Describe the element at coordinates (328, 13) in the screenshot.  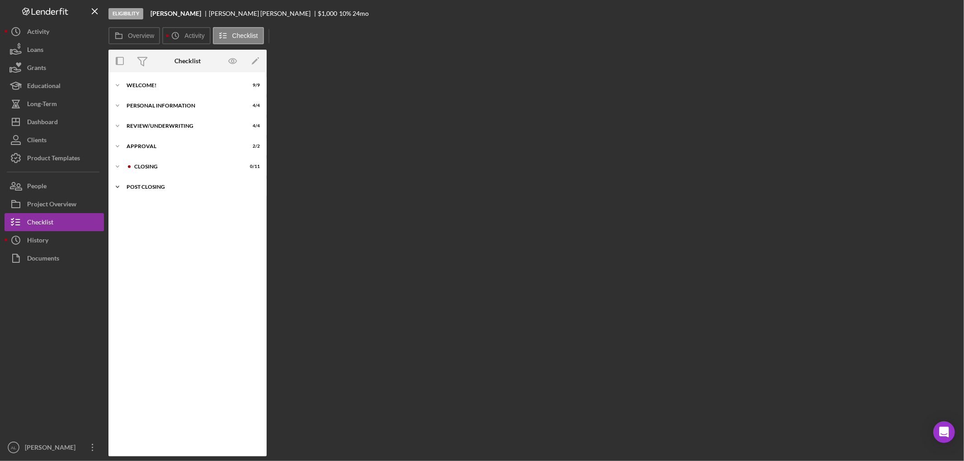
I see `span: $1,000` at that location.